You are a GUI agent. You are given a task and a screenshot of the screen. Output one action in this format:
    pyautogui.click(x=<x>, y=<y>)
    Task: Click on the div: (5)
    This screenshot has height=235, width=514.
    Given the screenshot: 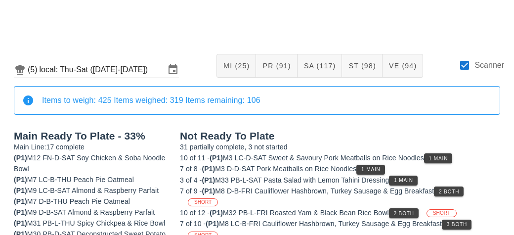 What is the action you would take?
    pyautogui.click(x=34, y=70)
    